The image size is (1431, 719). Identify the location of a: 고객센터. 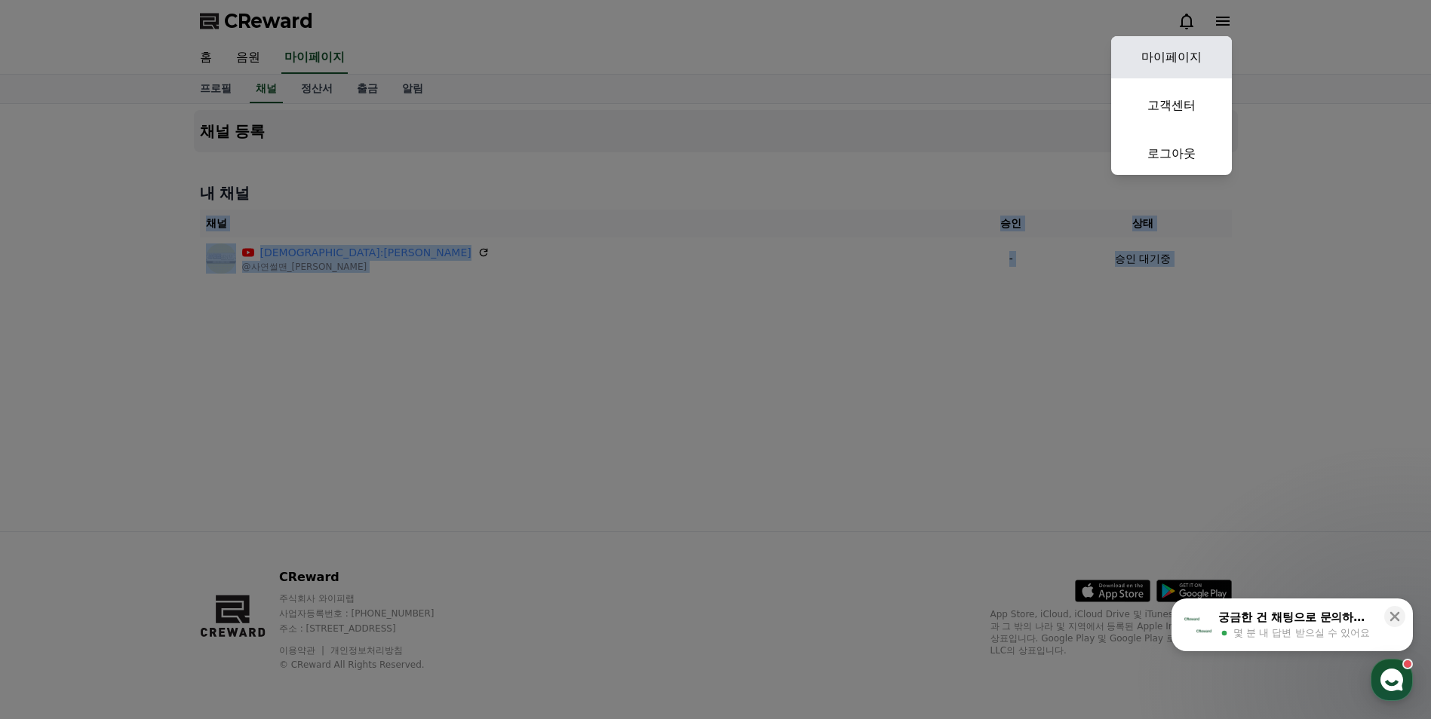
(1171, 106).